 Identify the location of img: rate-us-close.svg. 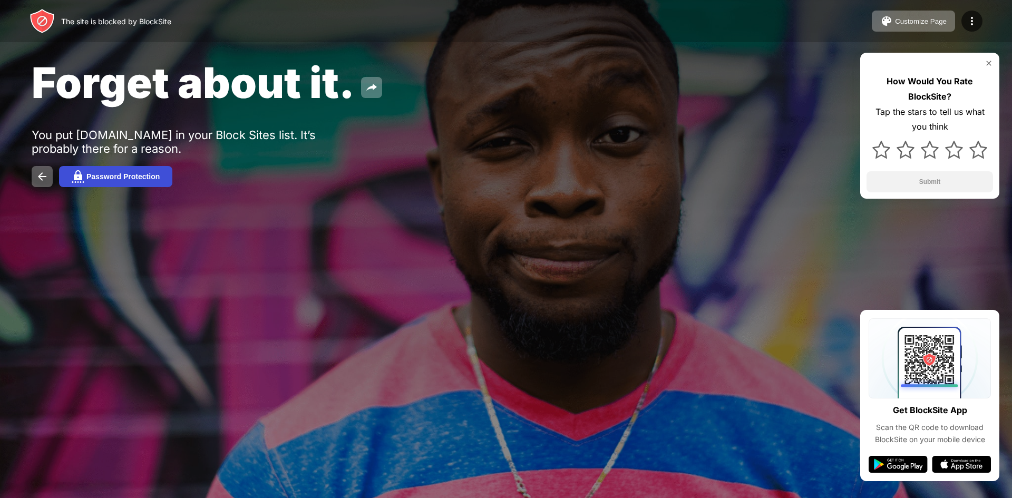
(989, 63).